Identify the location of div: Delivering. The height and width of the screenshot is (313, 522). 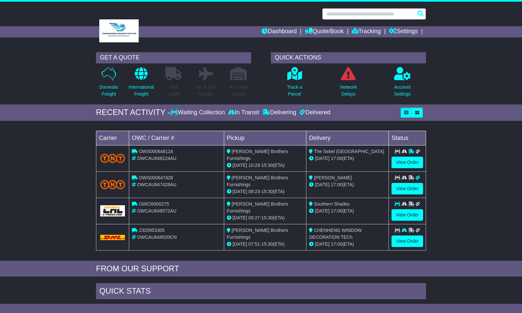
(279, 113).